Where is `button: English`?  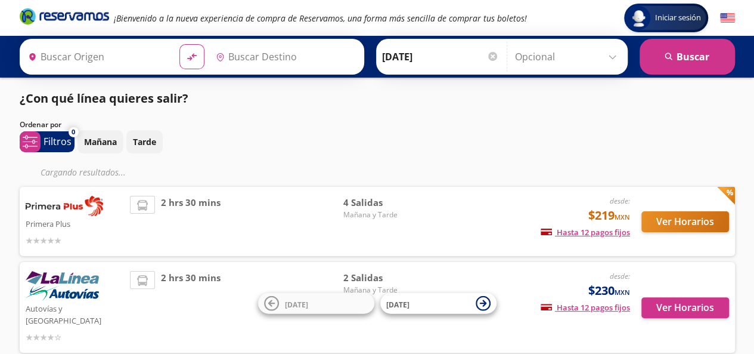
button: English is located at coordinates (727, 18).